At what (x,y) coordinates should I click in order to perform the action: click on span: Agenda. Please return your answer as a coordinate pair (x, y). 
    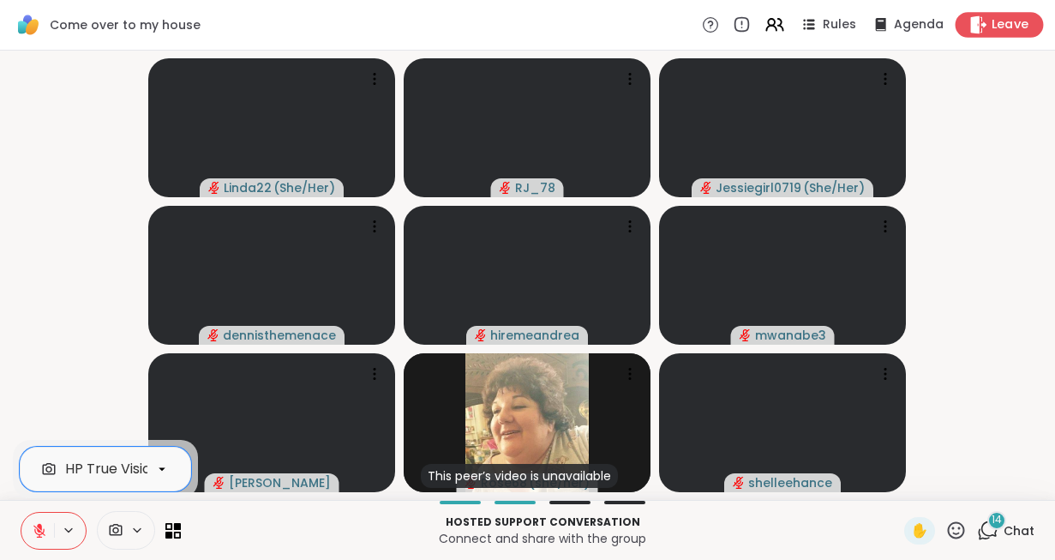
    Looking at the image, I should click on (919, 25).